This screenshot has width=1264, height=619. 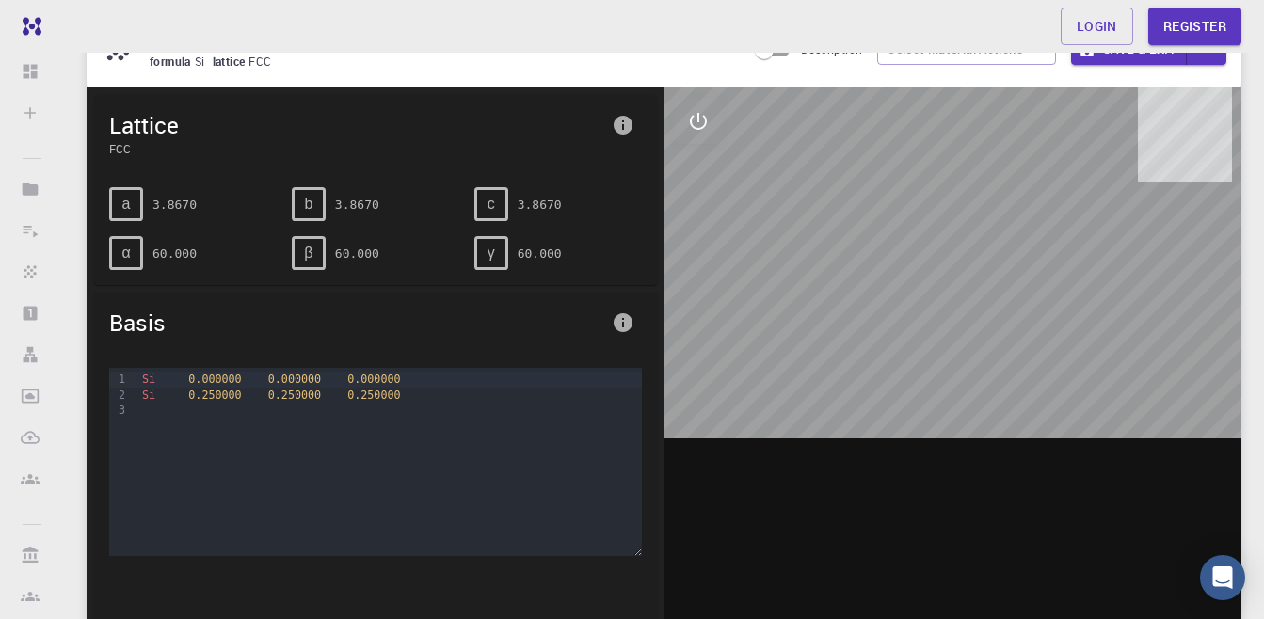 What do you see at coordinates (831, 49) in the screenshot?
I see `span: Description` at bounding box center [831, 49].